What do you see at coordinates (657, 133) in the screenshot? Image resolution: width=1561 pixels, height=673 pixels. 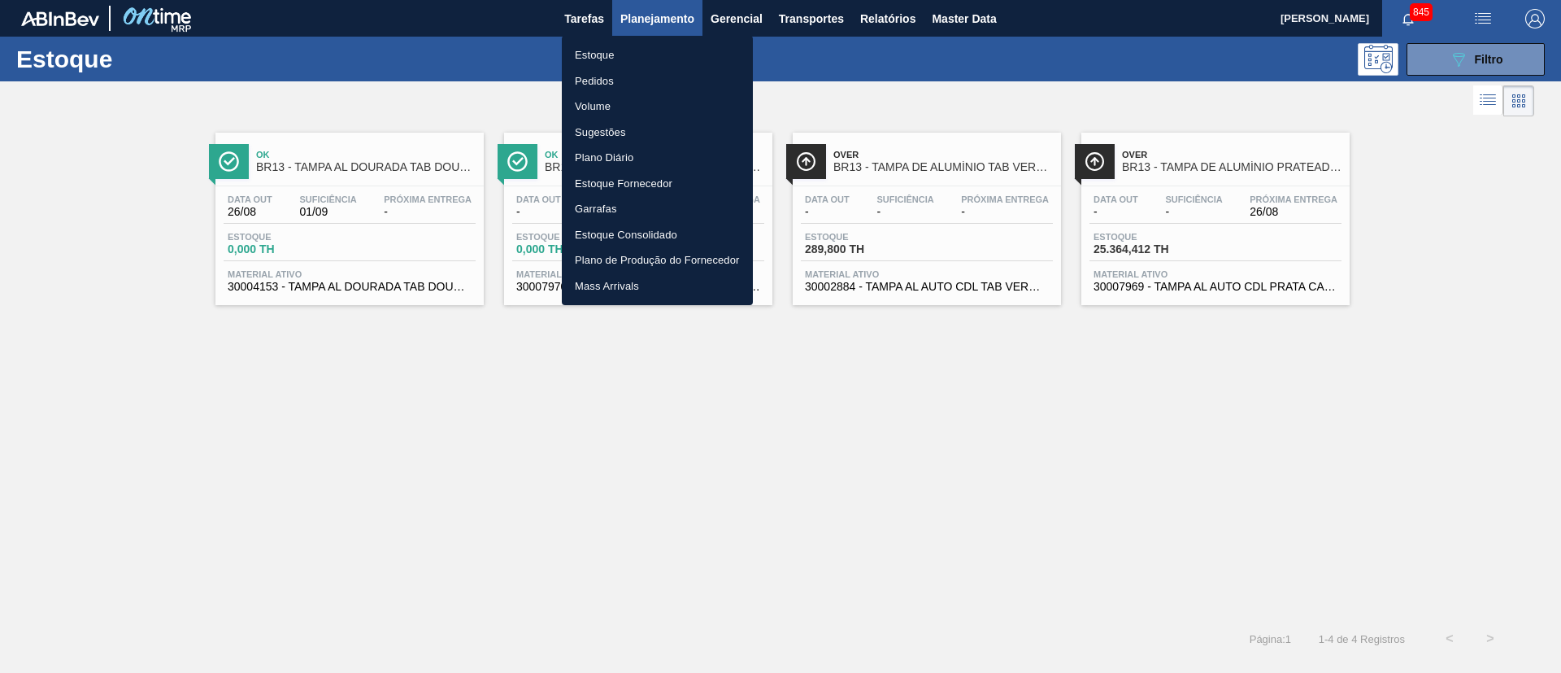 I see `li: Sugestões` at bounding box center [657, 133].